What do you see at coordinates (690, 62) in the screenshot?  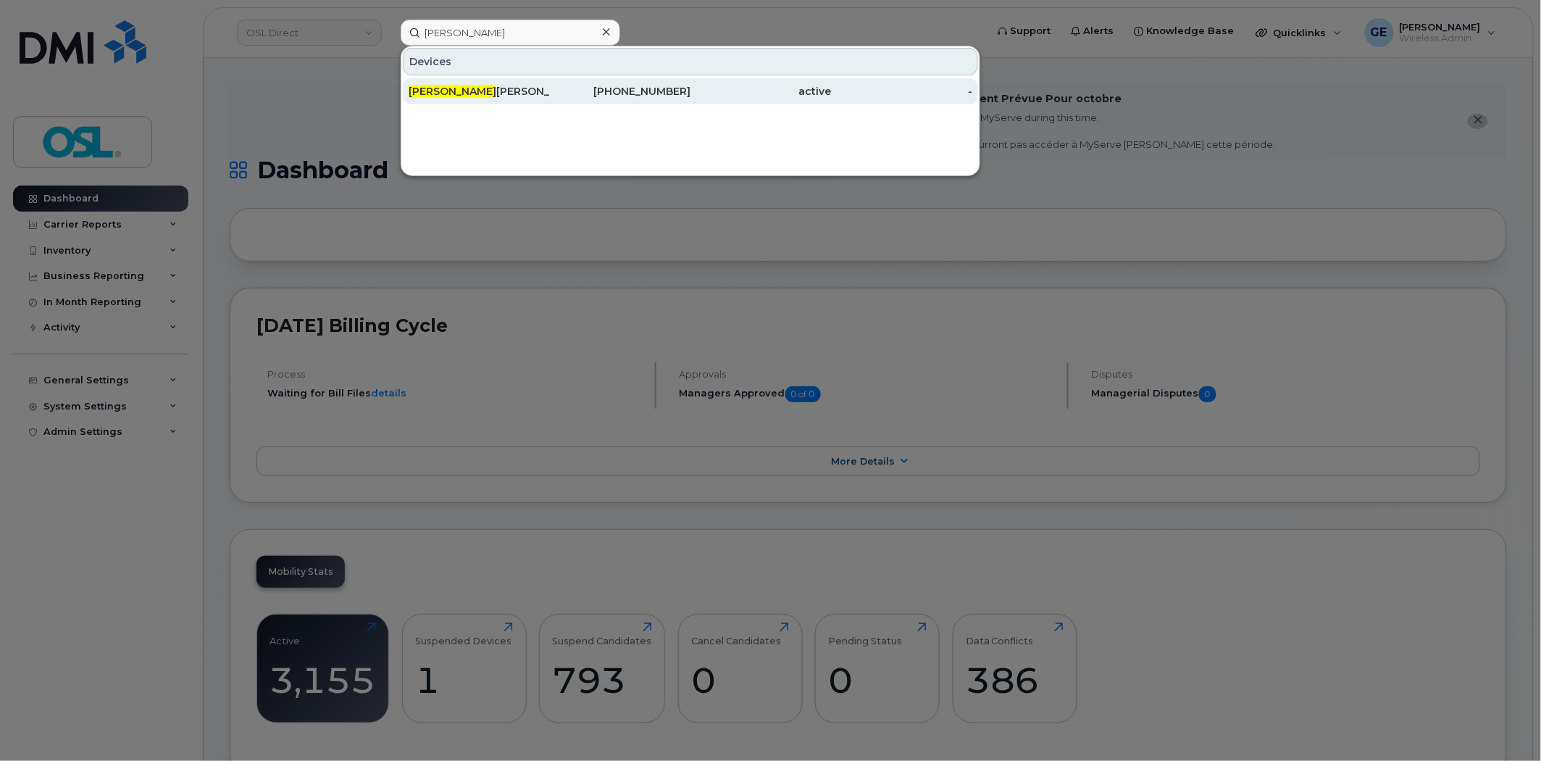 I see `div: Devices` at bounding box center [690, 62].